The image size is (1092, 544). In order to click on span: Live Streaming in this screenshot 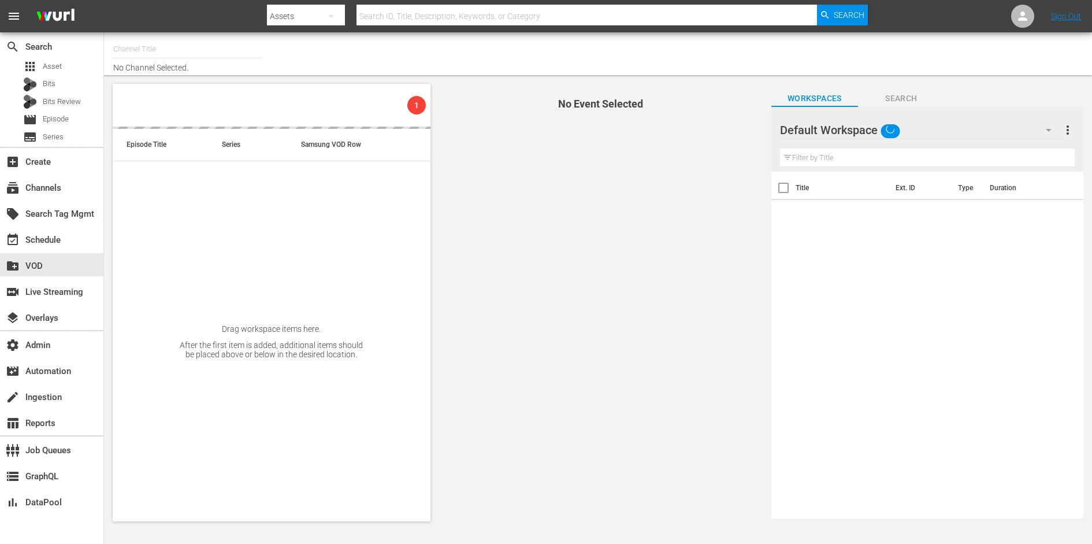, I will do `click(13, 292)`.